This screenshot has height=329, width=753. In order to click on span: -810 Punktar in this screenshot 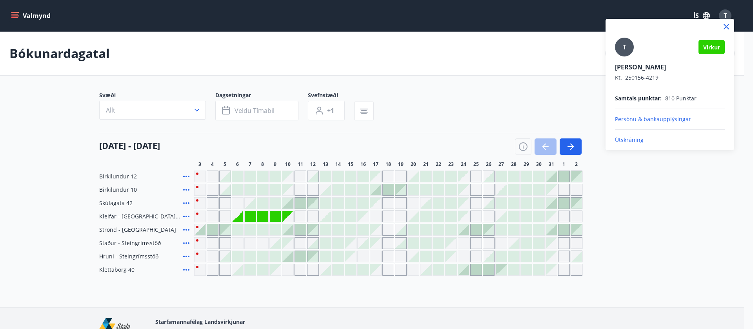, I will do `click(680, 98)`.